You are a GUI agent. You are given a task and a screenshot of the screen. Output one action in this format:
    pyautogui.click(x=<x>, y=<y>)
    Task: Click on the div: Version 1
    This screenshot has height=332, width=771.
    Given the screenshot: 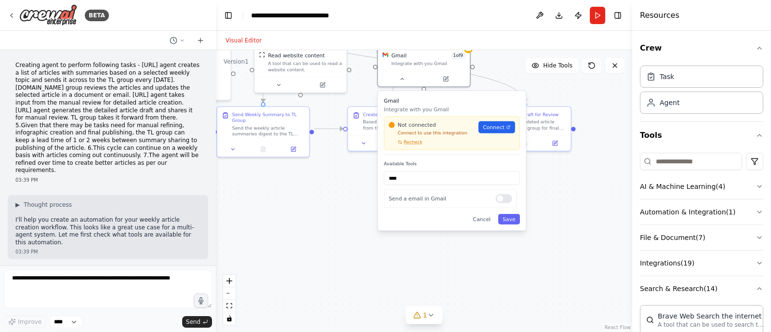 What is the action you would take?
    pyautogui.click(x=236, y=62)
    